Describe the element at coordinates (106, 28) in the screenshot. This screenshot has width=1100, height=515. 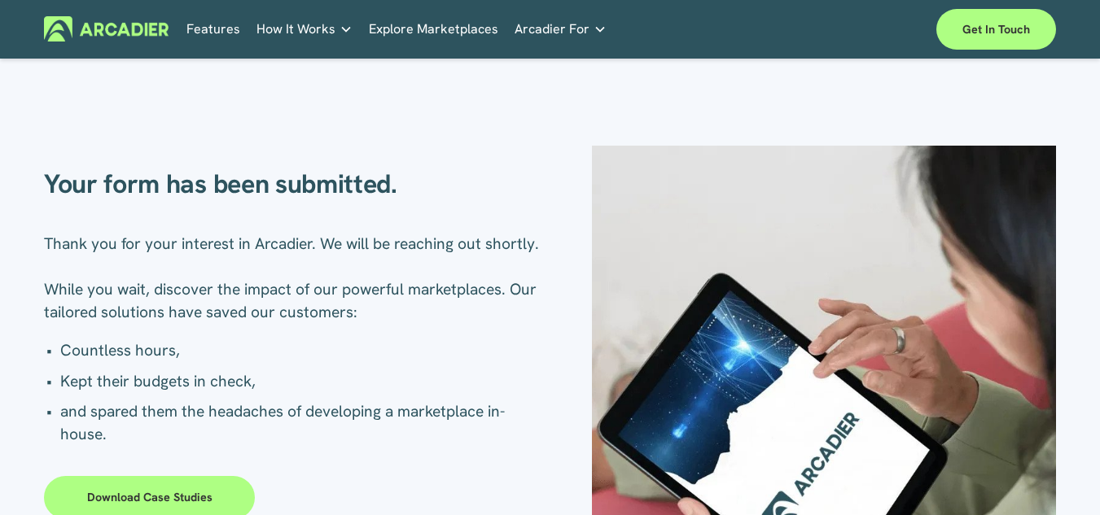
I see `img: Arcadier` at that location.